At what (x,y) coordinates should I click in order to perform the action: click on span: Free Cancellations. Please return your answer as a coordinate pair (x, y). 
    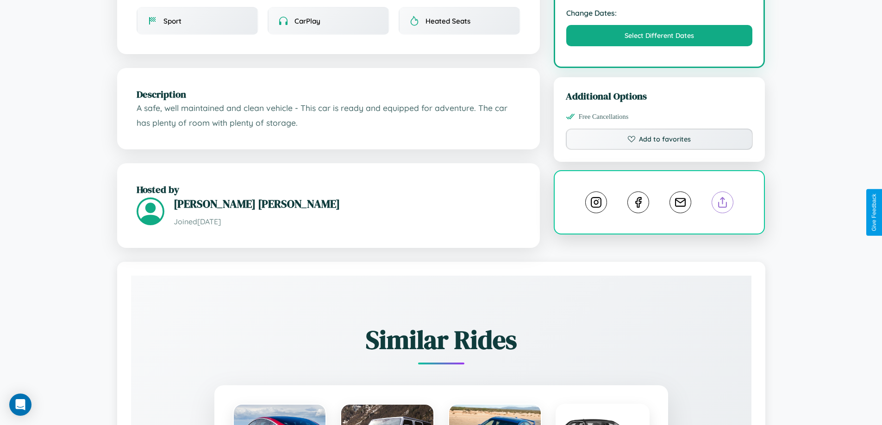
    Looking at the image, I should click on (603, 117).